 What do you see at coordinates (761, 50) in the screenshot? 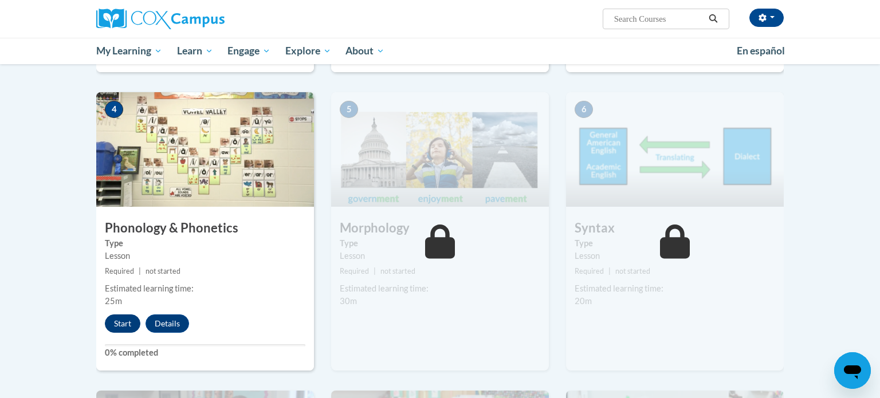
I see `span: En español` at bounding box center [761, 50].